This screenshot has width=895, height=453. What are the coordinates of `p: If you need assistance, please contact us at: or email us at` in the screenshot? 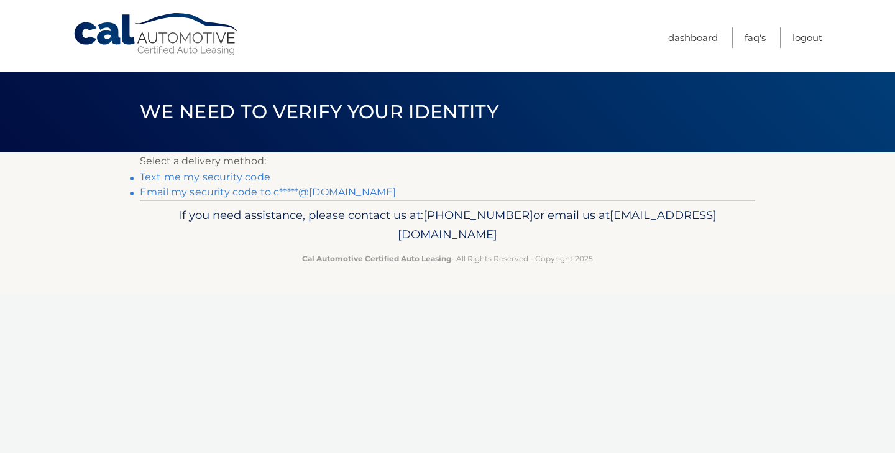 It's located at (448, 225).